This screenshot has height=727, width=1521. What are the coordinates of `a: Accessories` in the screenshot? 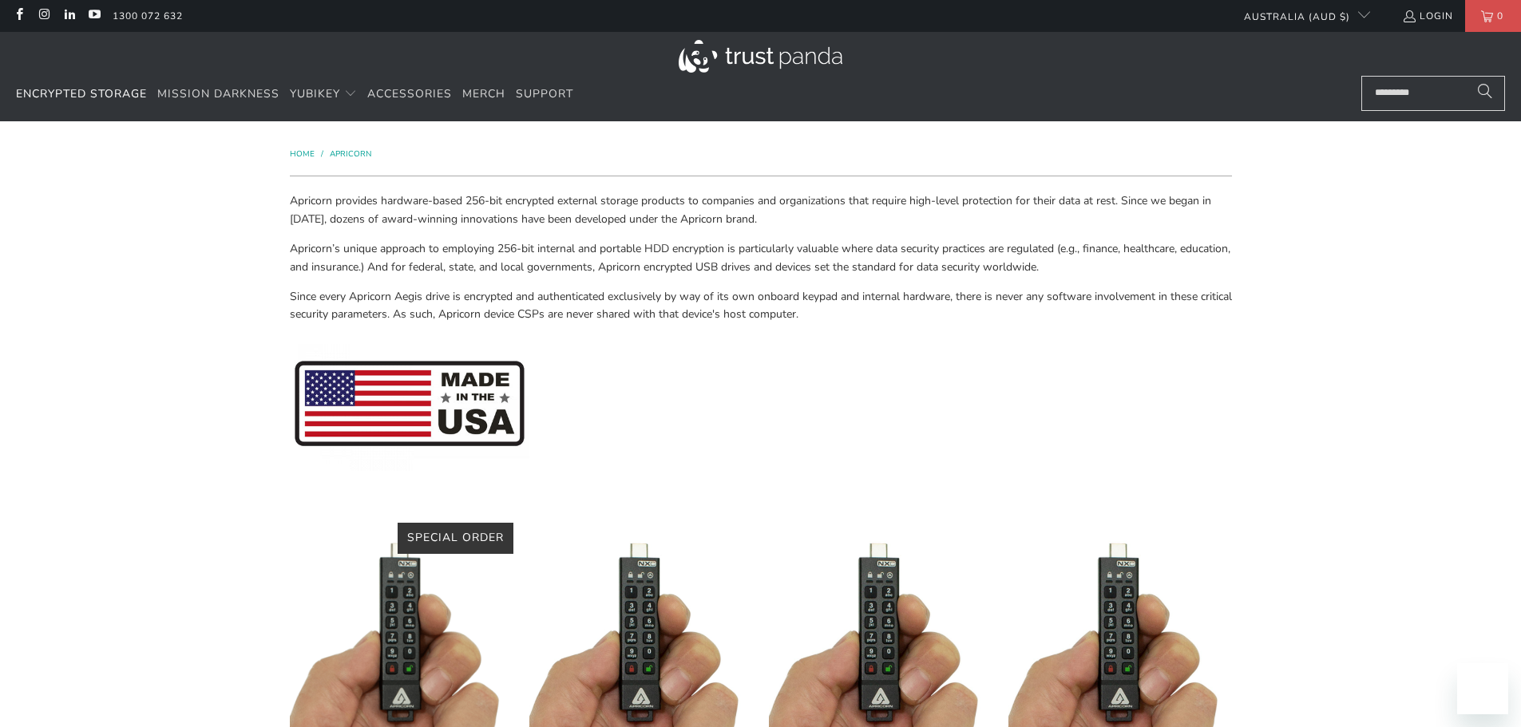 It's located at (410, 94).